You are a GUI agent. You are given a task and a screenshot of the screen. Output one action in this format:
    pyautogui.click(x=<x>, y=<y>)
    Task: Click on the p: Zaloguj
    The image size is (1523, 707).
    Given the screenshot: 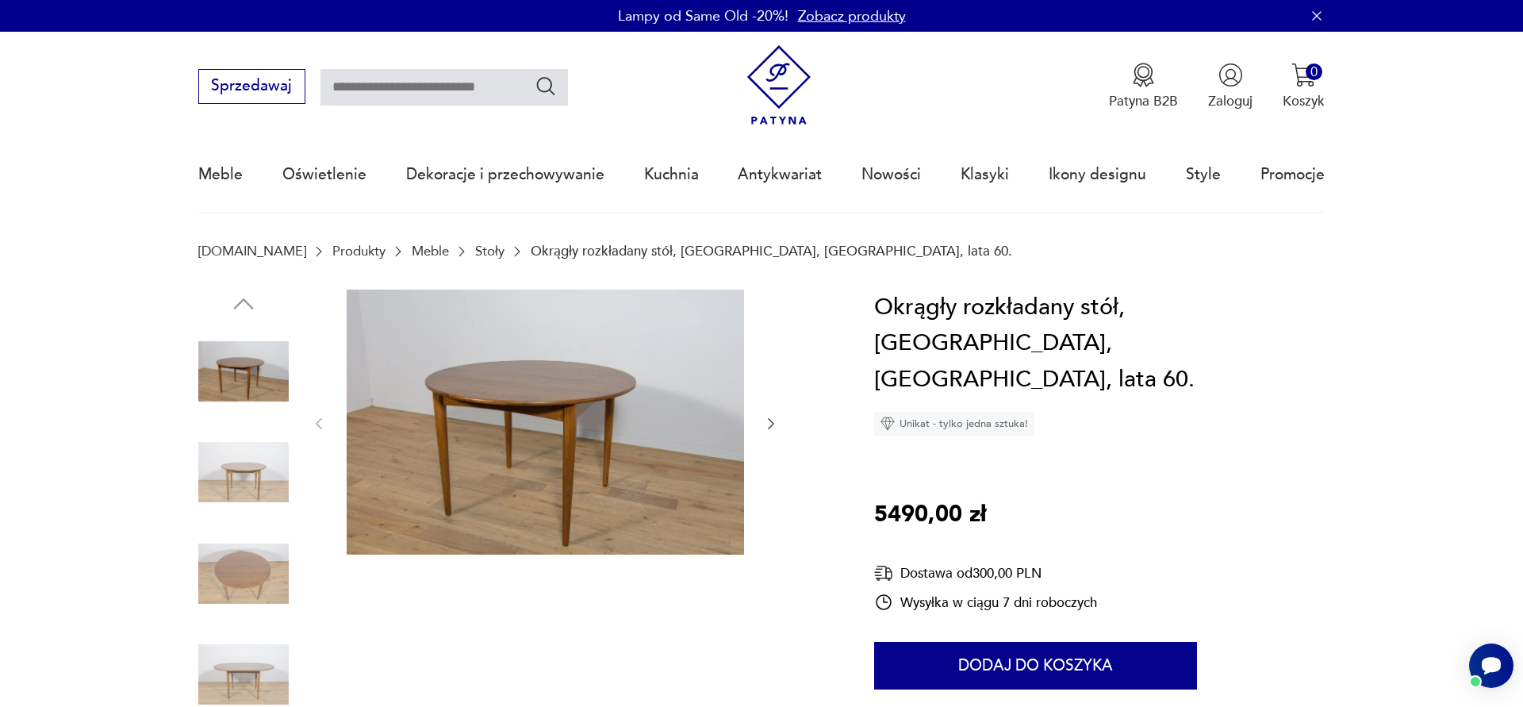 What is the action you would take?
    pyautogui.click(x=1230, y=101)
    